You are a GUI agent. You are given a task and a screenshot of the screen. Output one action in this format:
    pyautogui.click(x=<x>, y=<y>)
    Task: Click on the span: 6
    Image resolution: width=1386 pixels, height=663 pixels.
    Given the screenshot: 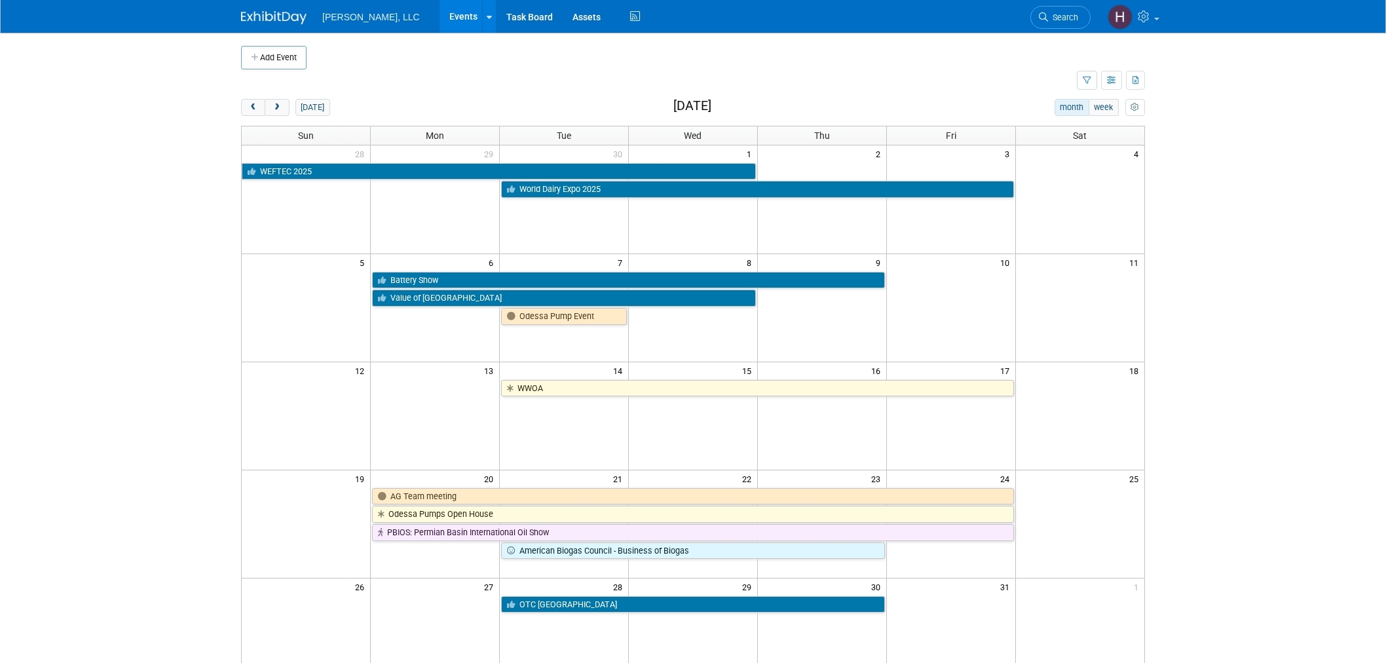 What is the action you would take?
    pyautogui.click(x=493, y=262)
    